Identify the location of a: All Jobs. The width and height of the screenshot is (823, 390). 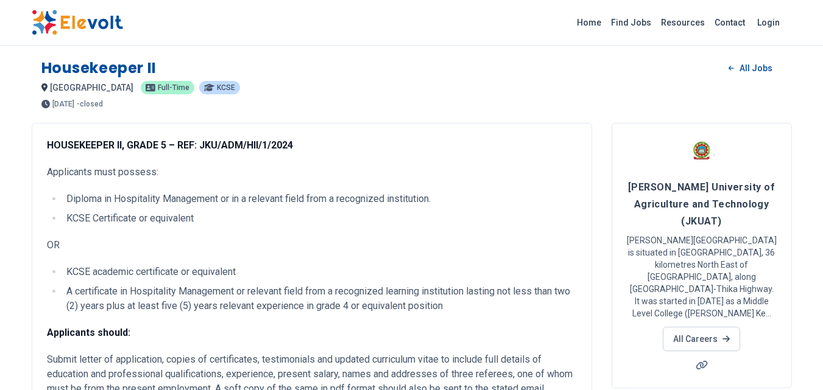
(750, 68).